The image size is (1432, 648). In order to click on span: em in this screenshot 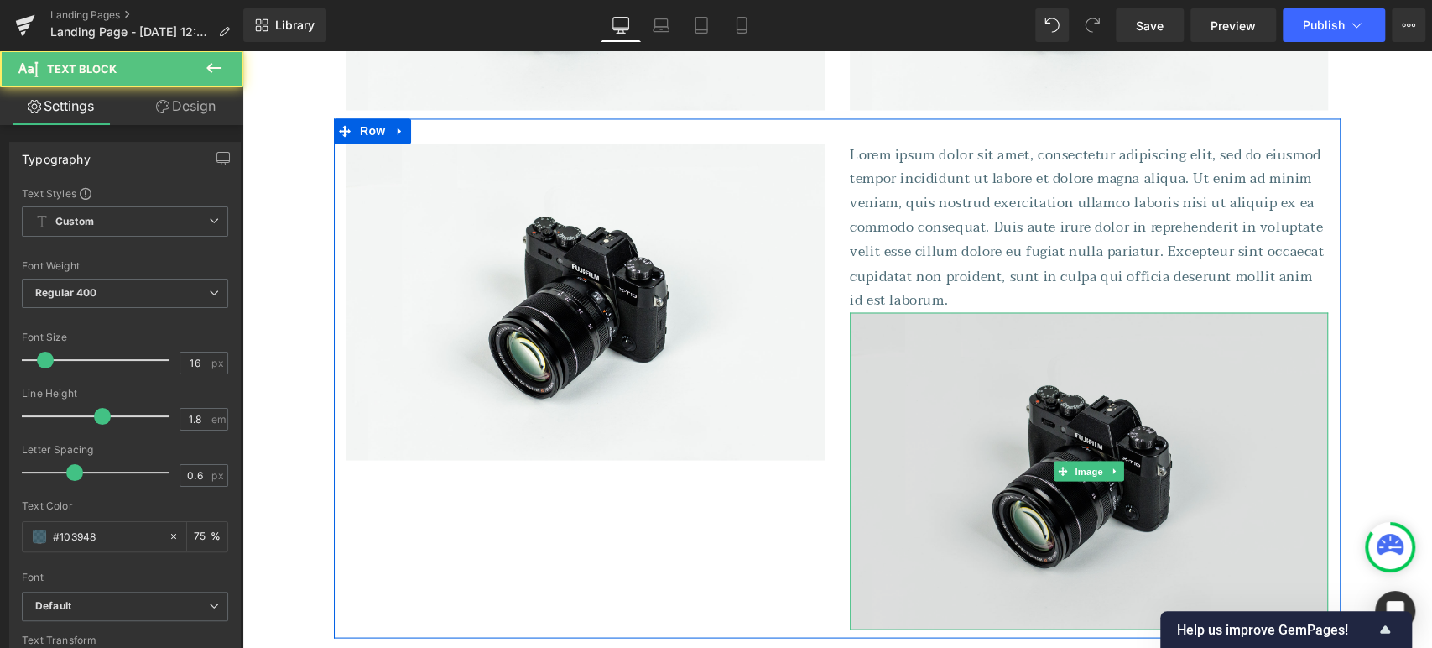, I will do `click(218, 419)`.